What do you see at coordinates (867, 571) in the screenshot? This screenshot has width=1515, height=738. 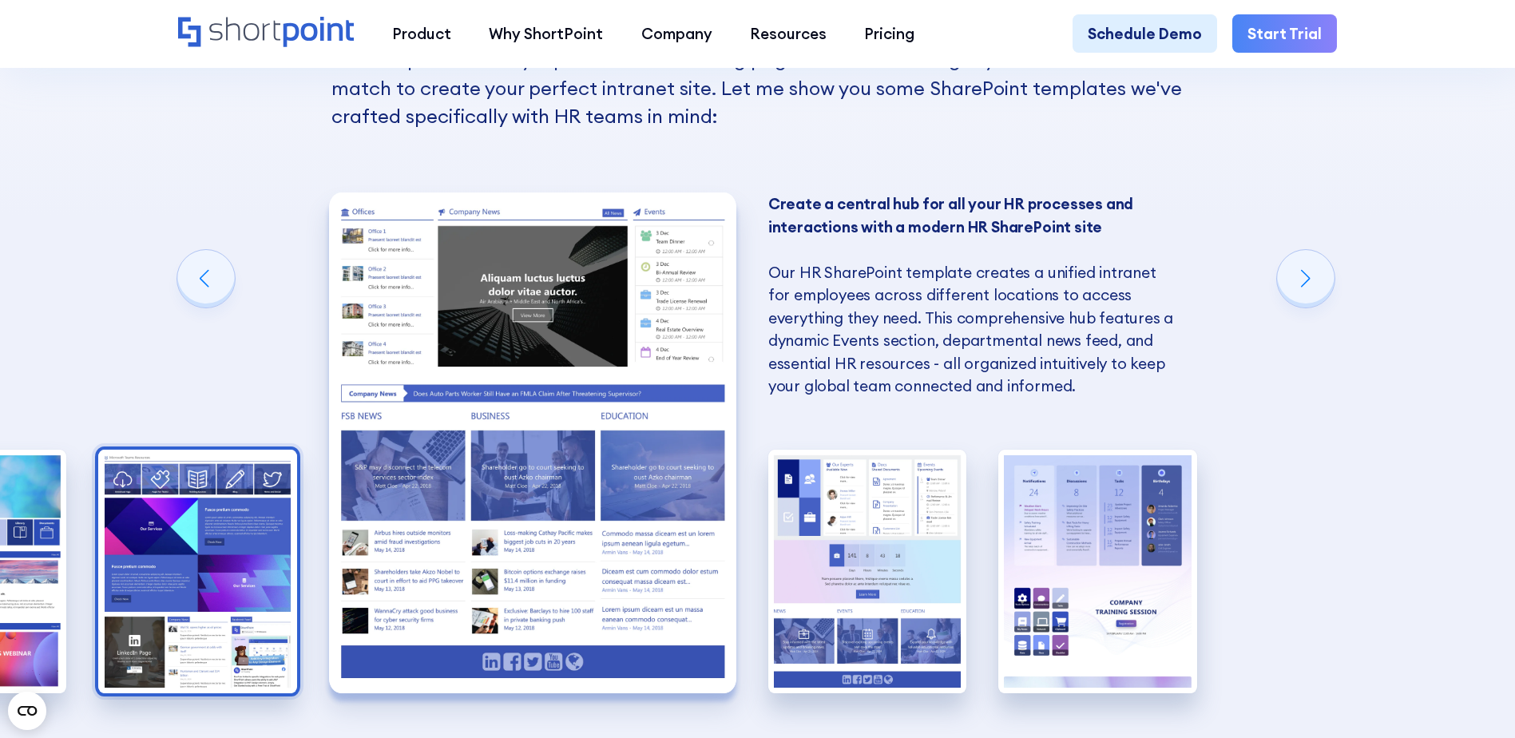 I see `img: Top SharePoint Templates for 2025` at bounding box center [867, 571].